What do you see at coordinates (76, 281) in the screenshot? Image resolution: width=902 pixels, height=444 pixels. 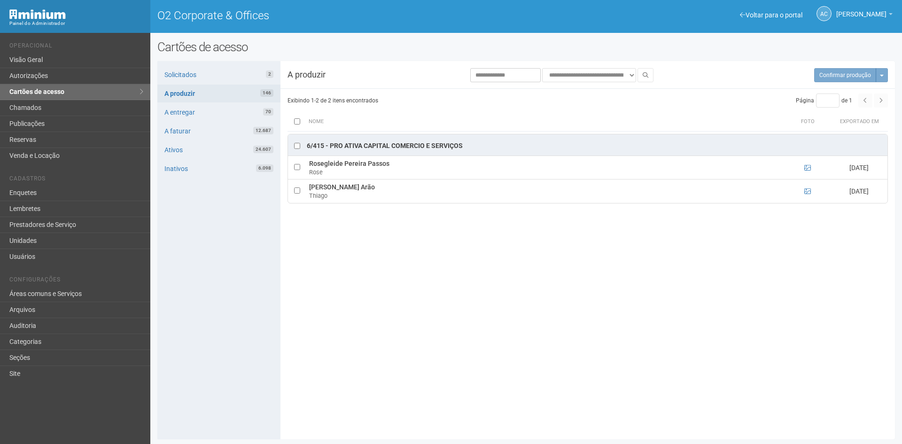 I see `li: Configurações` at bounding box center [76, 281].